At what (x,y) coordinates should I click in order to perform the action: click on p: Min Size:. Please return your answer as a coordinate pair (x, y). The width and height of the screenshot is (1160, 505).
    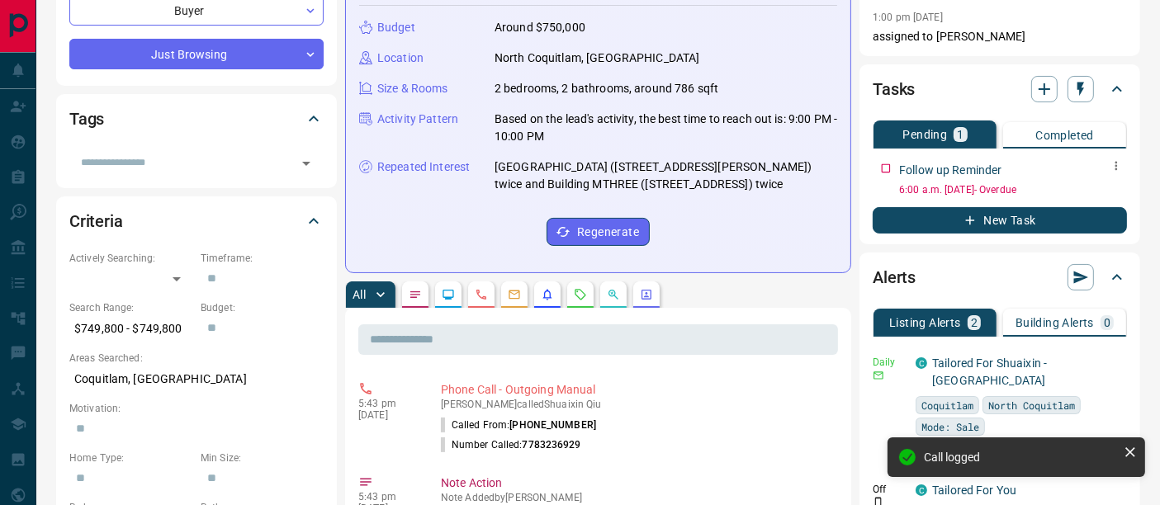
    Looking at the image, I should click on (262, 458).